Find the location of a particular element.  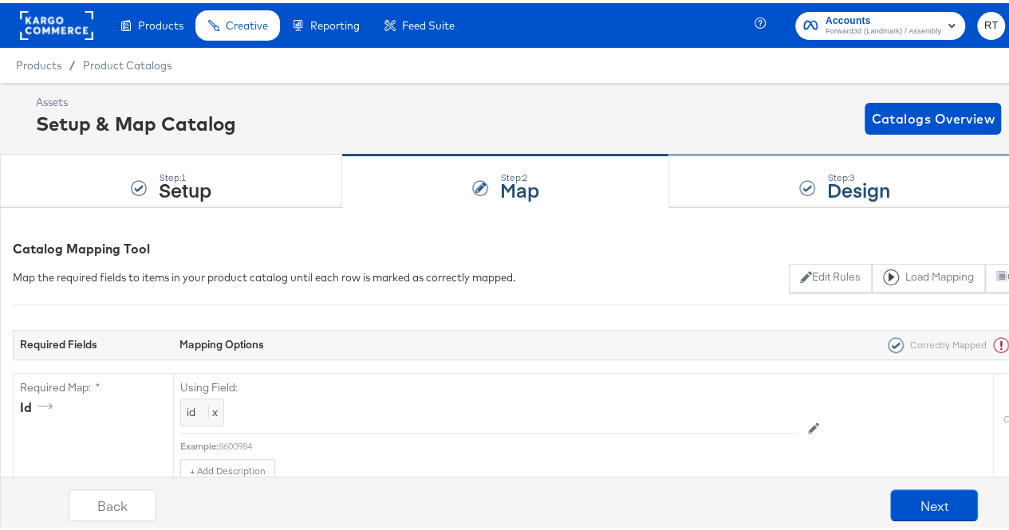

label: Using Field: is located at coordinates (489, 384).